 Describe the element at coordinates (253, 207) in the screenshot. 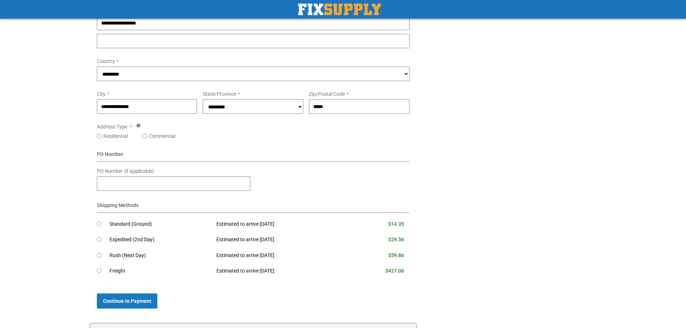

I see `div: Shipping Methods` at that location.